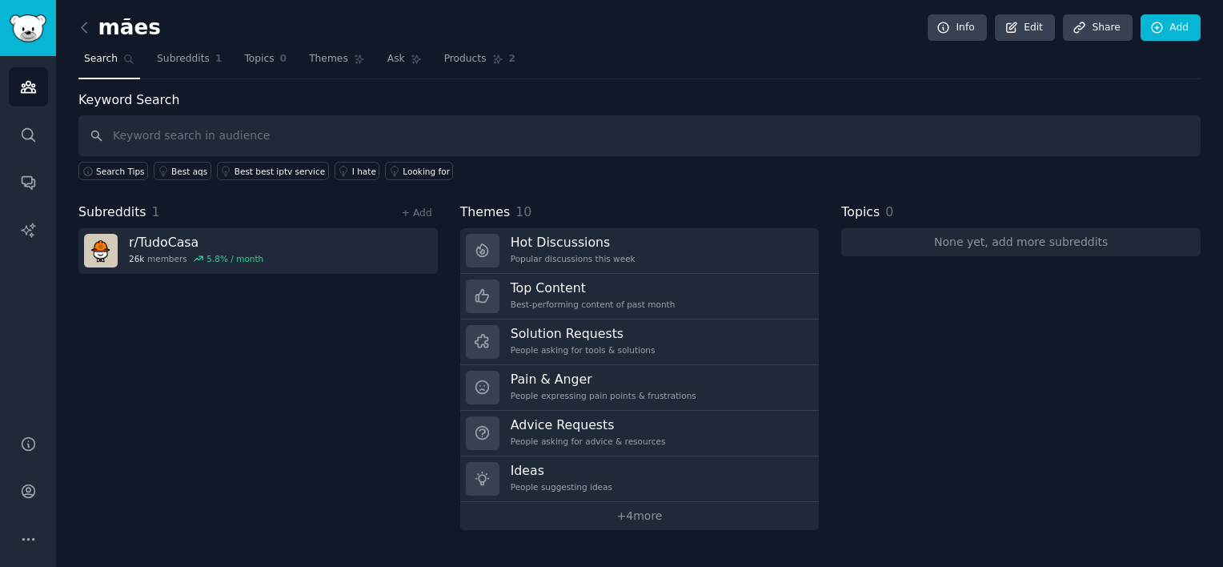  I want to click on div: I hate, so click(364, 171).